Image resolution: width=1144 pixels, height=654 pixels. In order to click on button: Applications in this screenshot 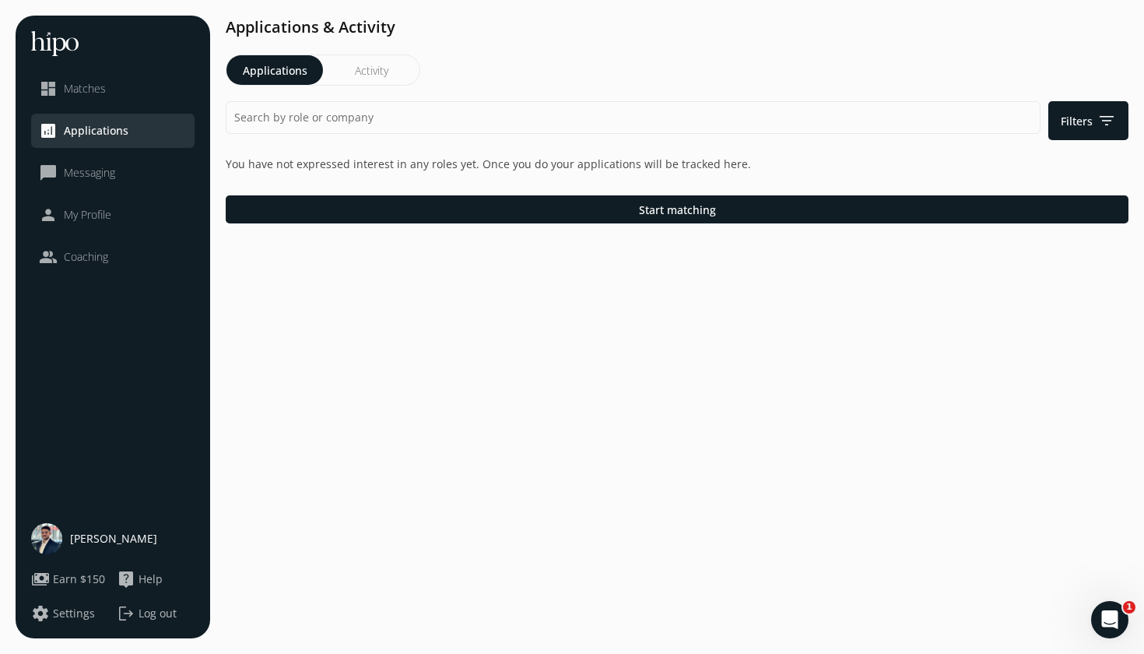, I will do `click(275, 70)`.